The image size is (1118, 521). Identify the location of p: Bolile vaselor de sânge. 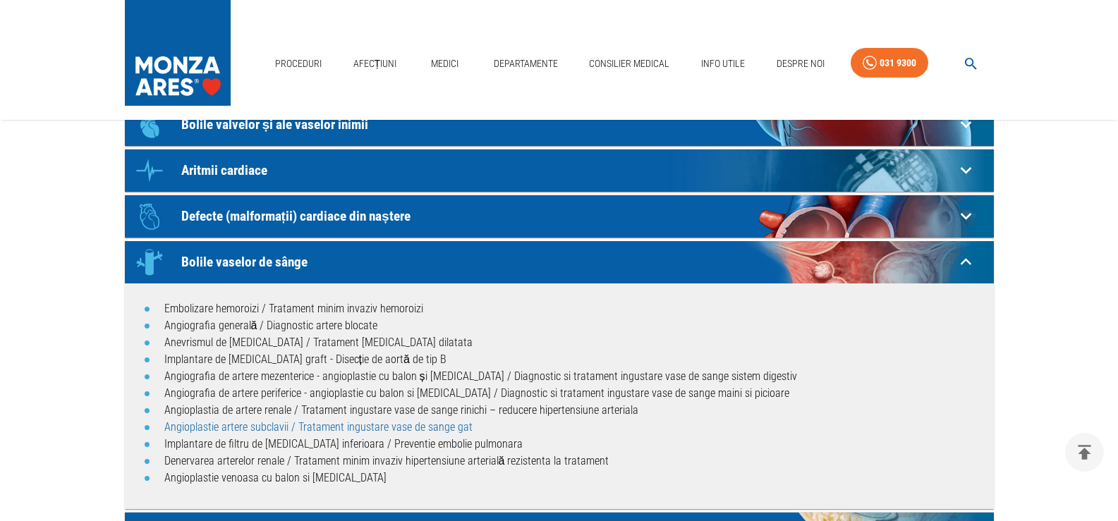
(568, 262).